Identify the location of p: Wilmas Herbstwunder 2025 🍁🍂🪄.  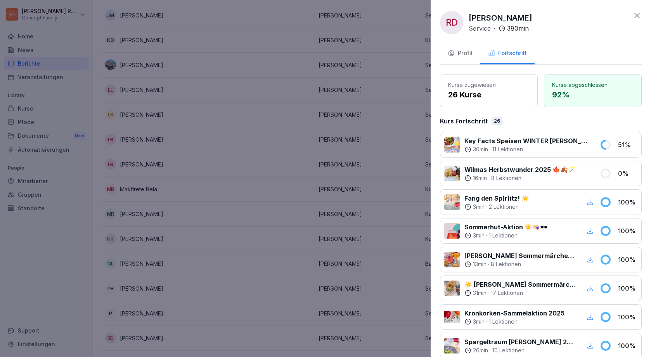
(520, 170).